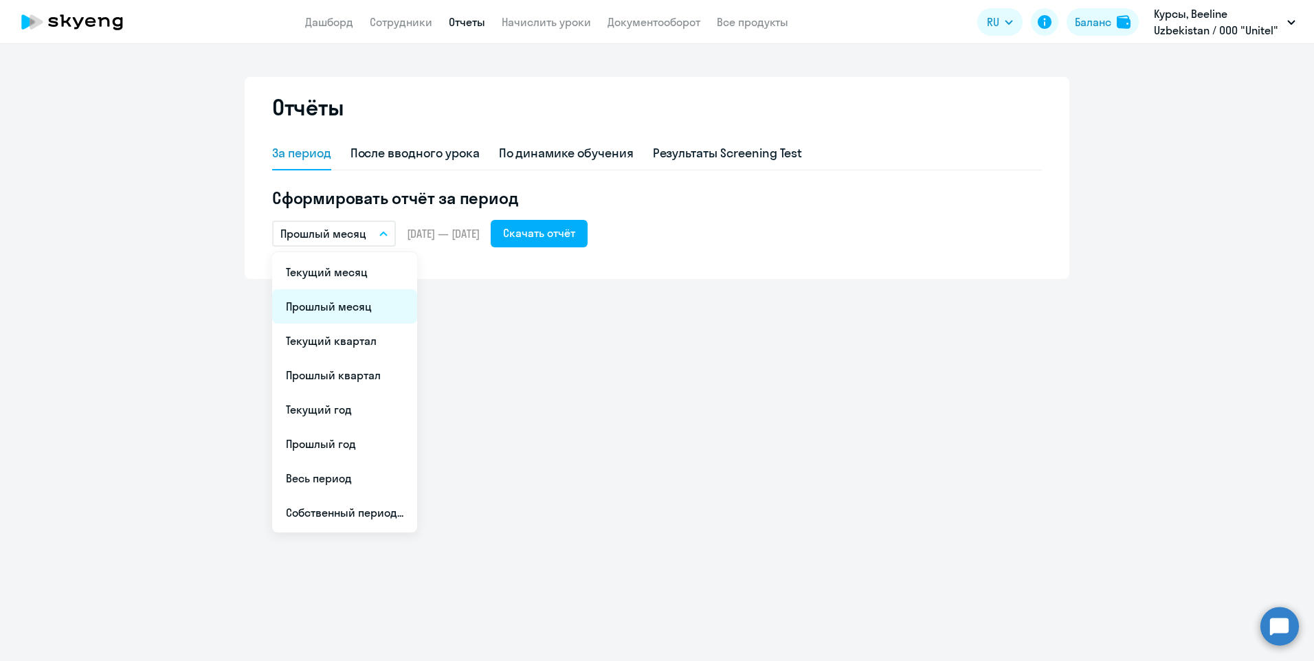 The height and width of the screenshot is (661, 1314). I want to click on button: Балансbalance, so click(1103, 22).